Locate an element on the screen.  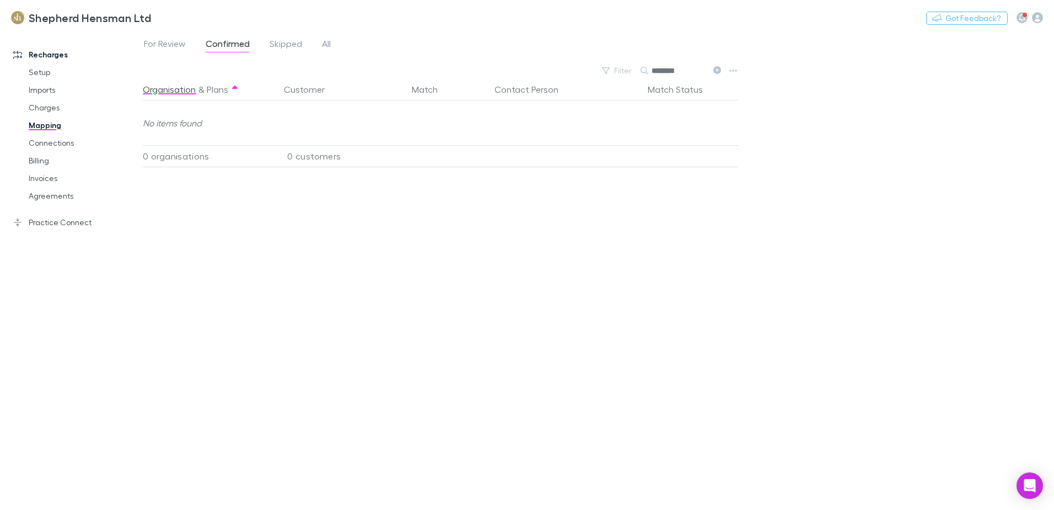
a: Recharges is located at coordinates (76, 55).